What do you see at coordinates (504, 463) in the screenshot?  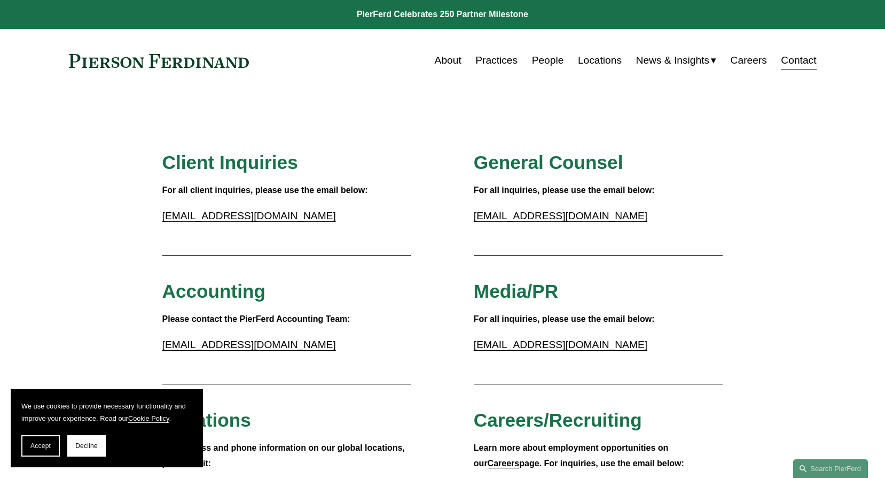 I see `strong: Careers` at bounding box center [504, 463].